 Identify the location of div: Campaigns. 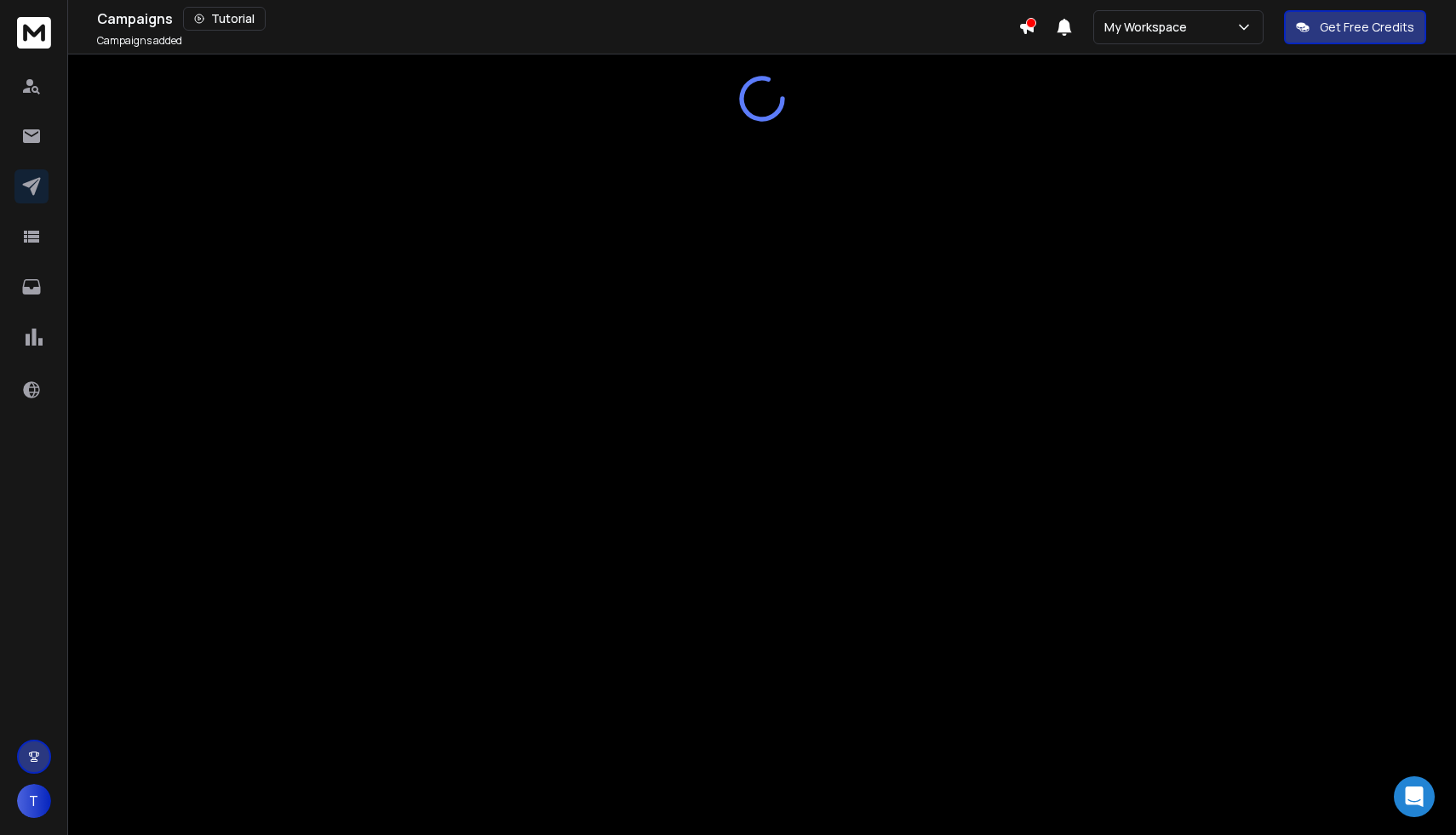
(558, 19).